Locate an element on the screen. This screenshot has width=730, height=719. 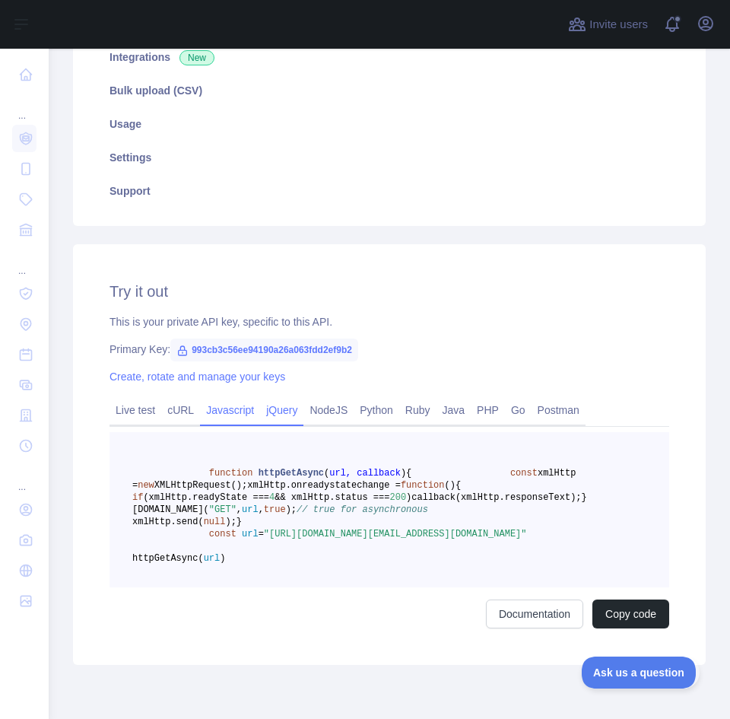
button: Copy code is located at coordinates (631, 614).